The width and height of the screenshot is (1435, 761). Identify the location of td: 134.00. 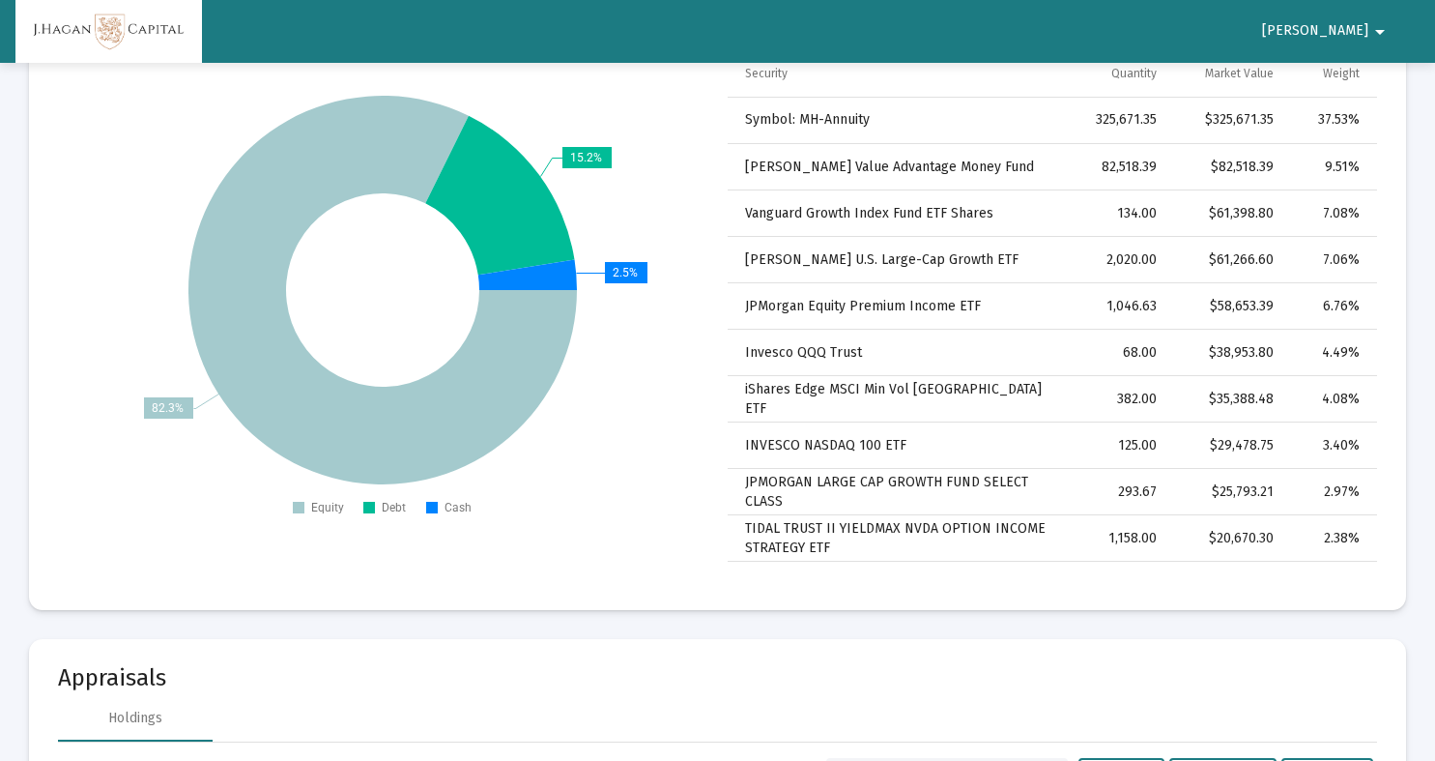
(1123, 214).